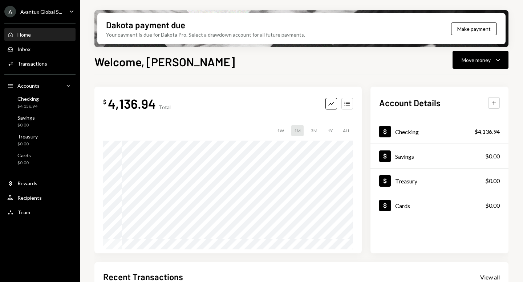  Describe the element at coordinates (29, 198) in the screenshot. I see `div: Recipients` at that location.